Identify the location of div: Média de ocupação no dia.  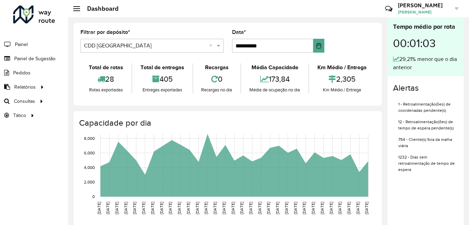
(274, 90).